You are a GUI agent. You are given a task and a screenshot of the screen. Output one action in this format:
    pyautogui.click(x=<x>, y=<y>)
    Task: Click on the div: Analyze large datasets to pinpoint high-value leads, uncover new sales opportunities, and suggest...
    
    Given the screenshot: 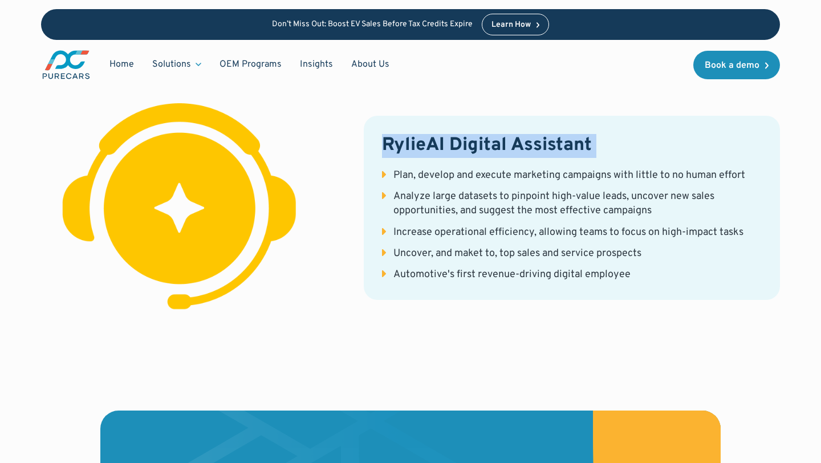 What is the action you would take?
    pyautogui.click(x=578, y=204)
    